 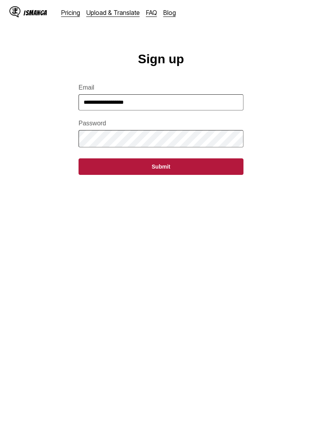 What do you see at coordinates (113, 13) in the screenshot?
I see `a: Upload & Translate` at bounding box center [113, 13].